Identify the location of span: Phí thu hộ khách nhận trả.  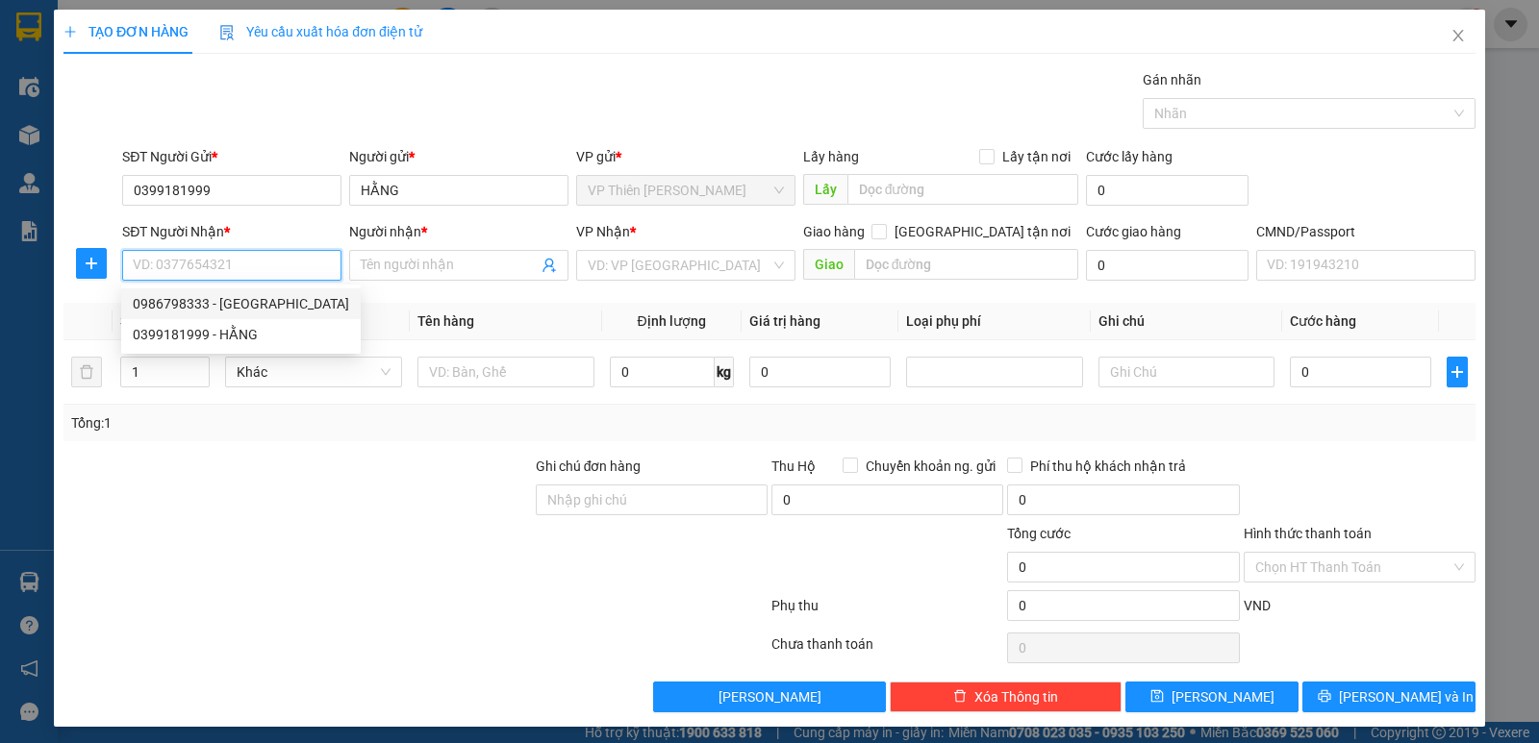
(1108, 466).